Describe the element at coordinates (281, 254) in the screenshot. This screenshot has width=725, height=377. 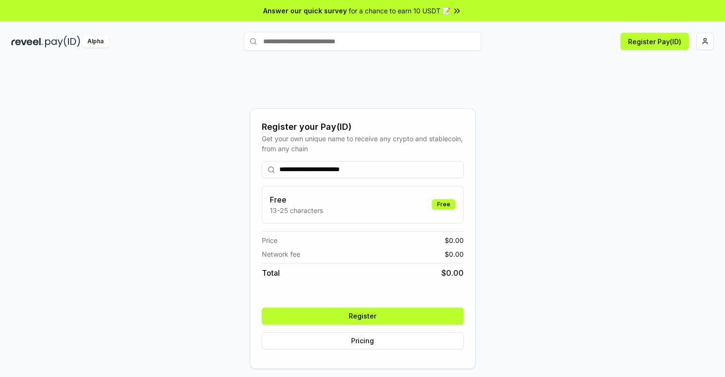
I see `span: Network fee` at that location.